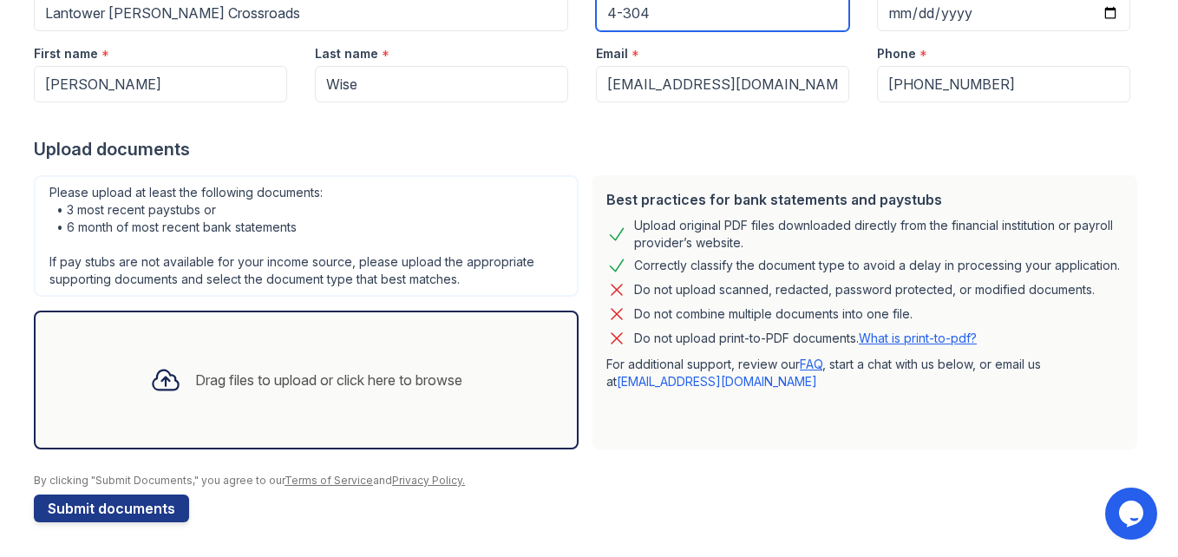 This screenshot has height=557, width=1178. Describe the element at coordinates (877, 265) in the screenshot. I see `div: Correctly classify the document type to avoid a delay in processing your application.` at that location.